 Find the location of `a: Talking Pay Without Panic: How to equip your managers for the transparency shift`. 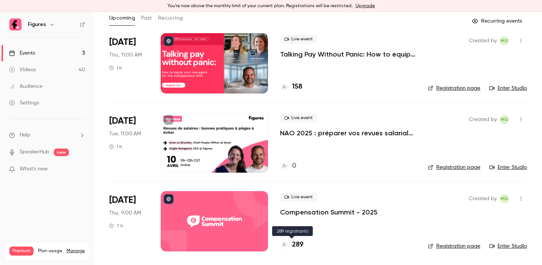

a: Talking Pay Without Panic: How to equip your managers for the transparency shift is located at coordinates (348, 54).